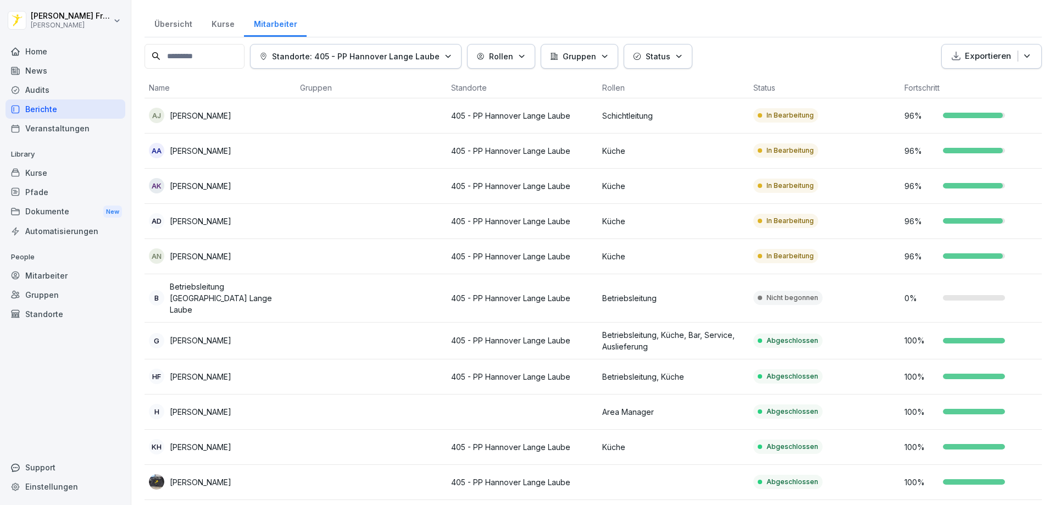  I want to click on a: DokumenteNew, so click(65, 211).